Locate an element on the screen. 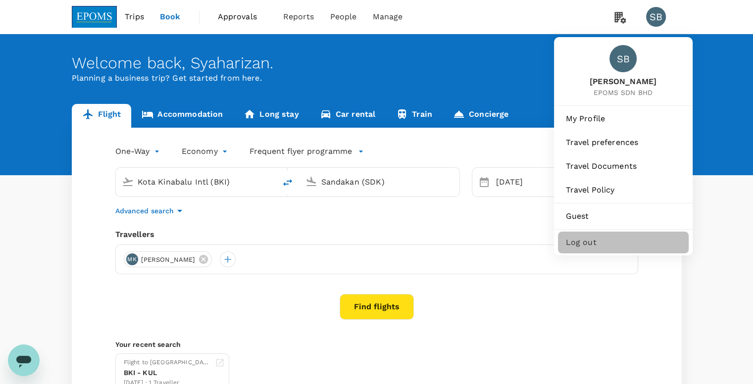 This screenshot has width=753, height=384. a: Travel Documents is located at coordinates (623, 166).